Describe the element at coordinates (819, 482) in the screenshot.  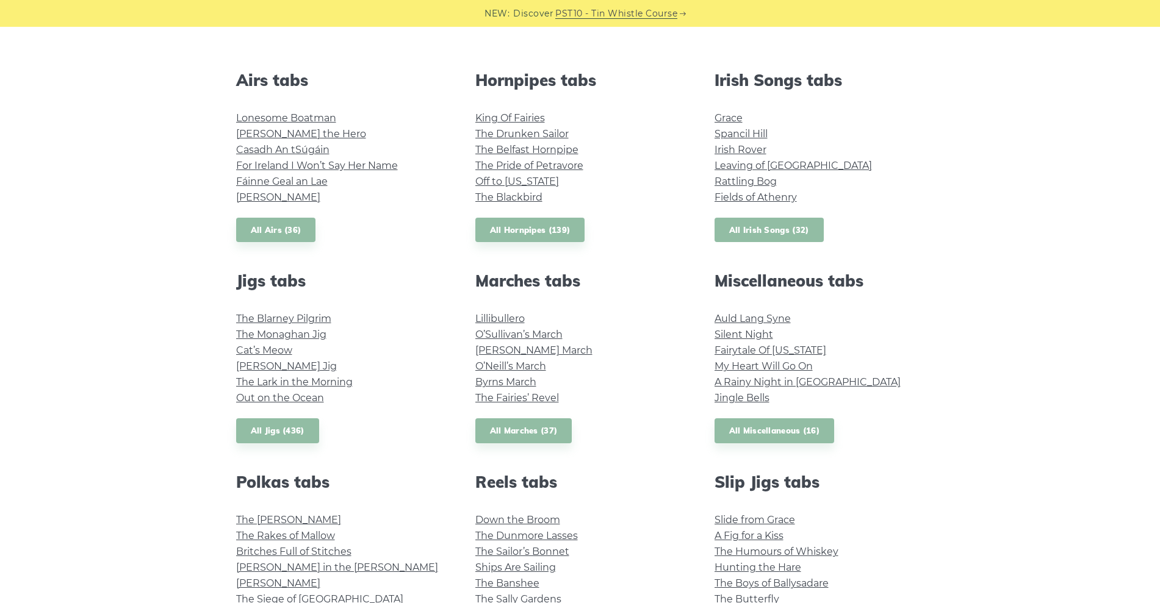
I see `h2: Slip Jigs tabs` at that location.